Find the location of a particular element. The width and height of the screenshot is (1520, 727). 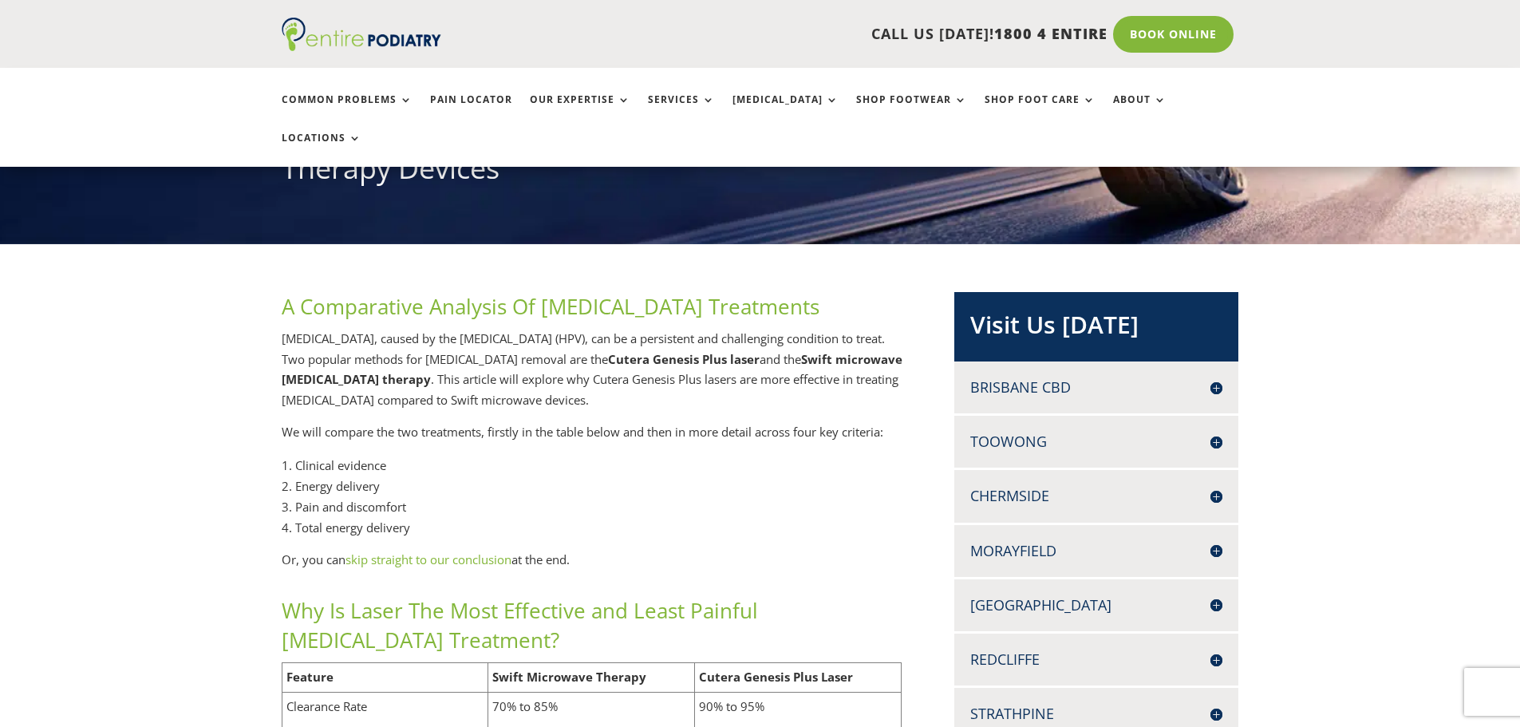

a: Services is located at coordinates (682, 111).